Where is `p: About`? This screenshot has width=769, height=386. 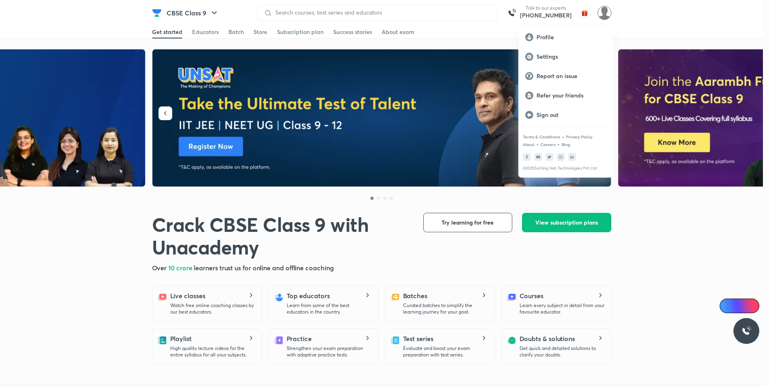
p: About is located at coordinates (529, 144).